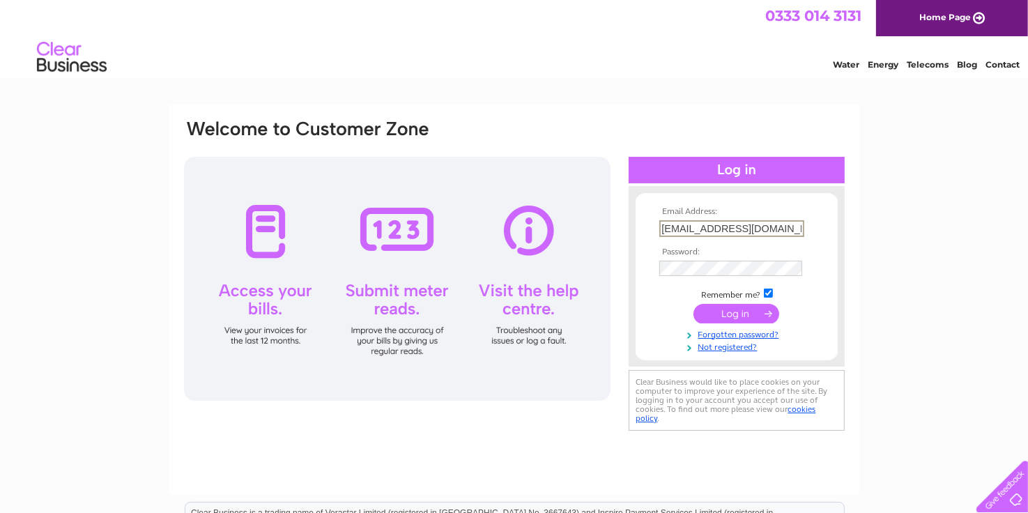  Describe the element at coordinates (736, 400) in the screenshot. I see `div: Clear Business would like to place cookies on your computer to improve your experience of the sit...` at that location.